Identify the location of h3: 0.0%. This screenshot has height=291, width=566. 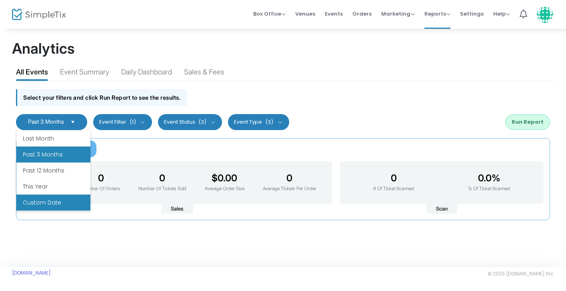
(489, 178).